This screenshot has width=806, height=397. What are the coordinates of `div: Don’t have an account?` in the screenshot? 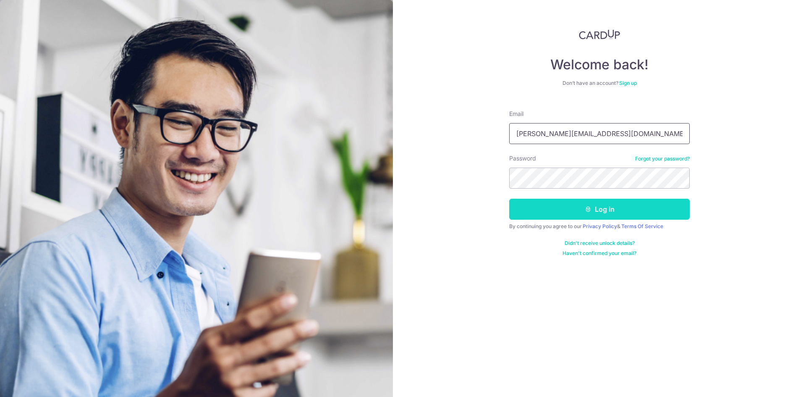 It's located at (600, 83).